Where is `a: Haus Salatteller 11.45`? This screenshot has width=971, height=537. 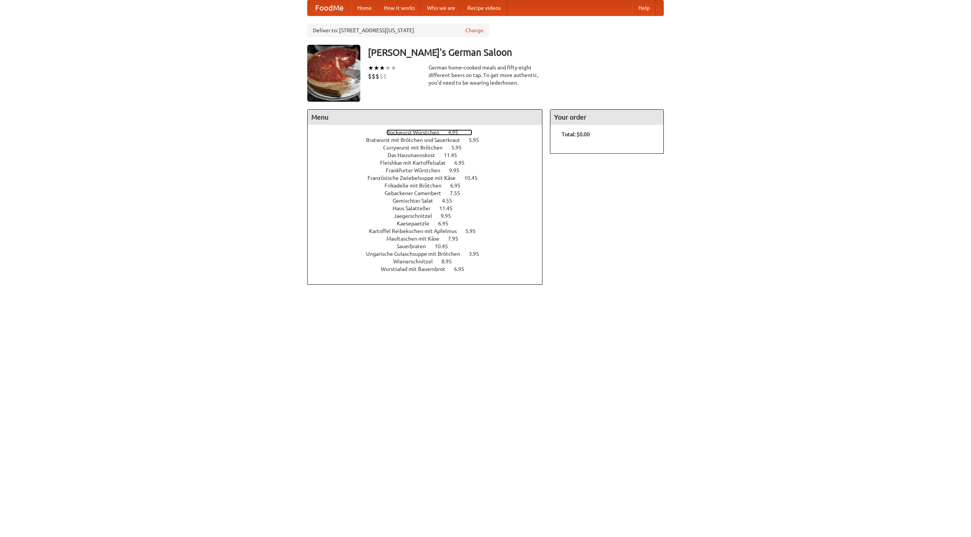
a: Haus Salatteller 11.45 is located at coordinates (430, 208).